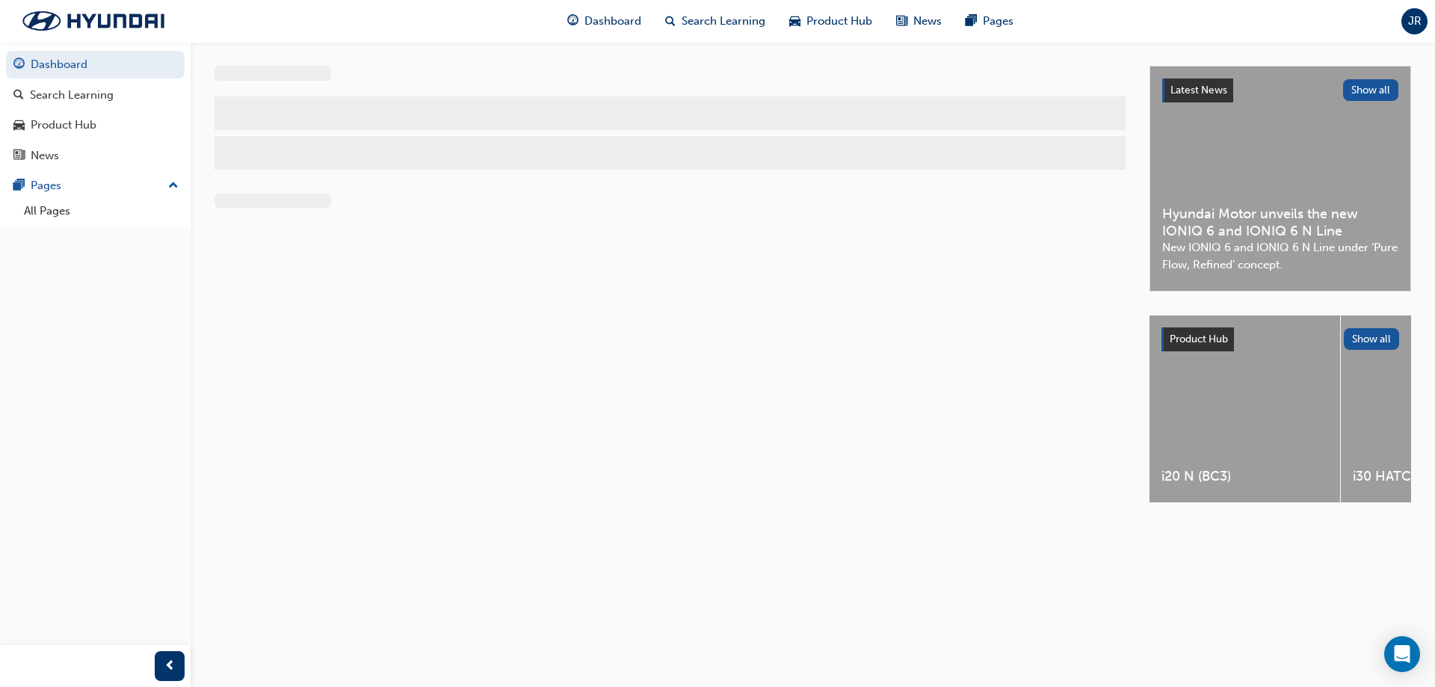 This screenshot has width=1435, height=687. I want to click on div: Open Intercom Messenger, so click(1402, 654).